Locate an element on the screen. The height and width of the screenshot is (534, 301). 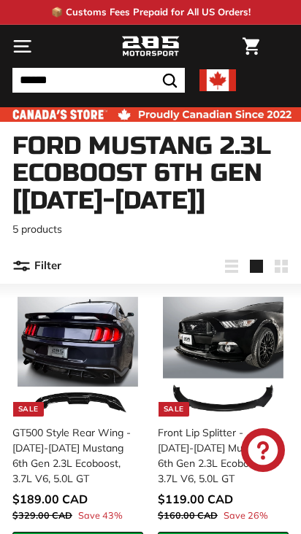
inbox-online-store-chat: Shopify online store chat is located at coordinates (263, 452).